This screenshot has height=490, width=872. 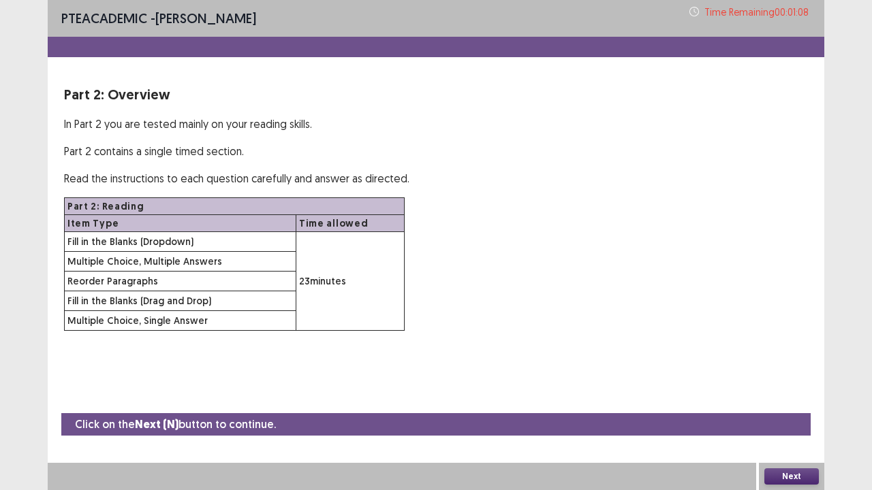 What do you see at coordinates (180, 223) in the screenshot?
I see `th: Item Type` at bounding box center [180, 223].